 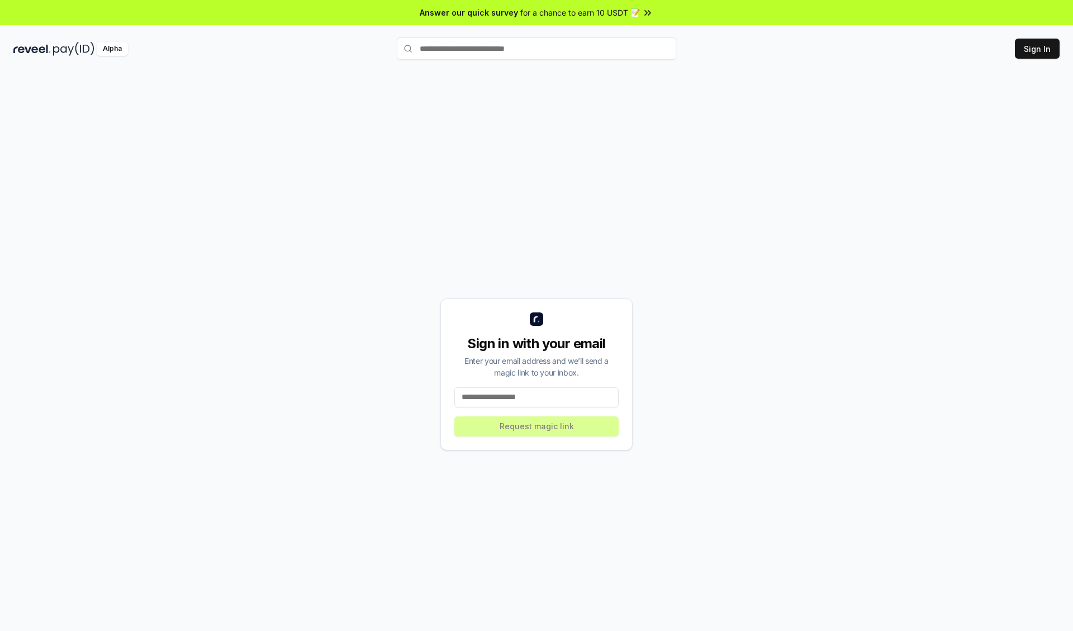 I want to click on div: Alpha, so click(x=112, y=49).